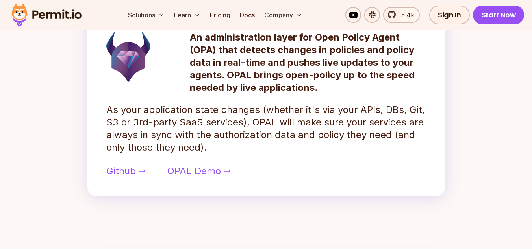 The height and width of the screenshot is (249, 532). What do you see at coordinates (220, 15) in the screenshot?
I see `a: Pricing` at bounding box center [220, 15].